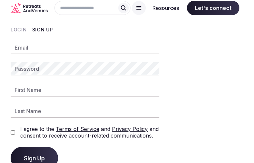  What do you see at coordinates (42, 30) in the screenshot?
I see `button: Sign Up` at bounding box center [42, 30].